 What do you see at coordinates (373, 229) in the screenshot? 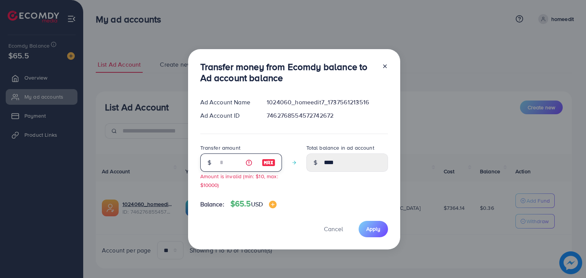
I see `button: Apply` at bounding box center [373, 229].